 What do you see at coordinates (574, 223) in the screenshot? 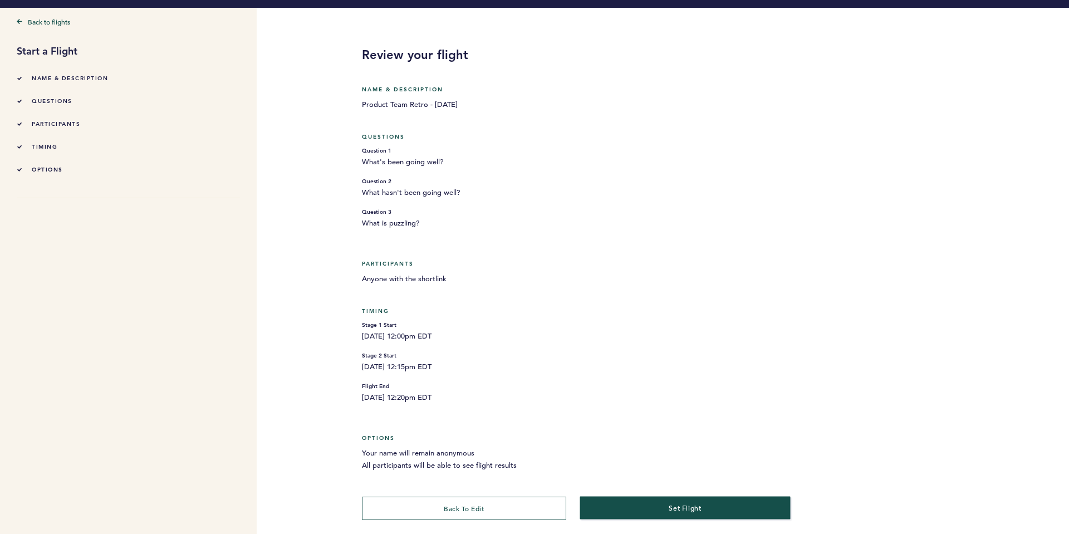
I see `span: What is puzzling?` at bounding box center [574, 223].